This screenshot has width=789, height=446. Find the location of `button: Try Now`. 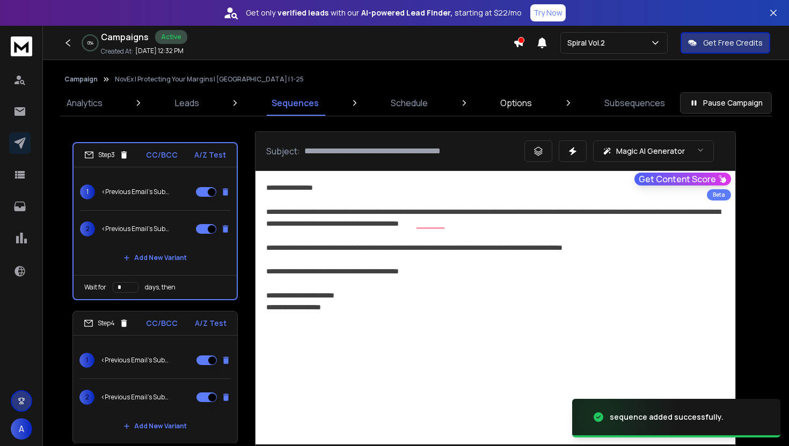

button: Try Now is located at coordinates (548, 13).